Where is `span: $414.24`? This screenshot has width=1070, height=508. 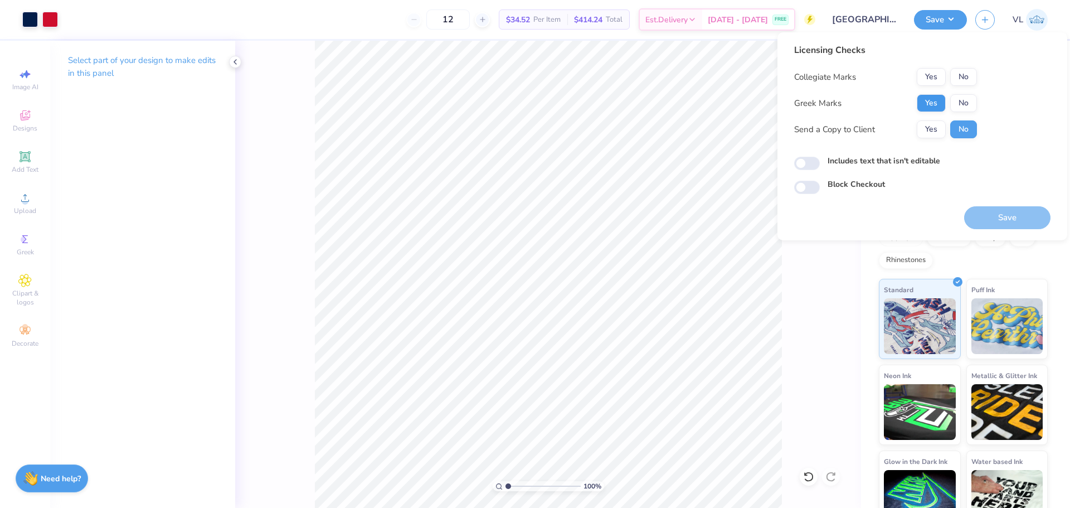
span: $414.24 is located at coordinates (588, 20).